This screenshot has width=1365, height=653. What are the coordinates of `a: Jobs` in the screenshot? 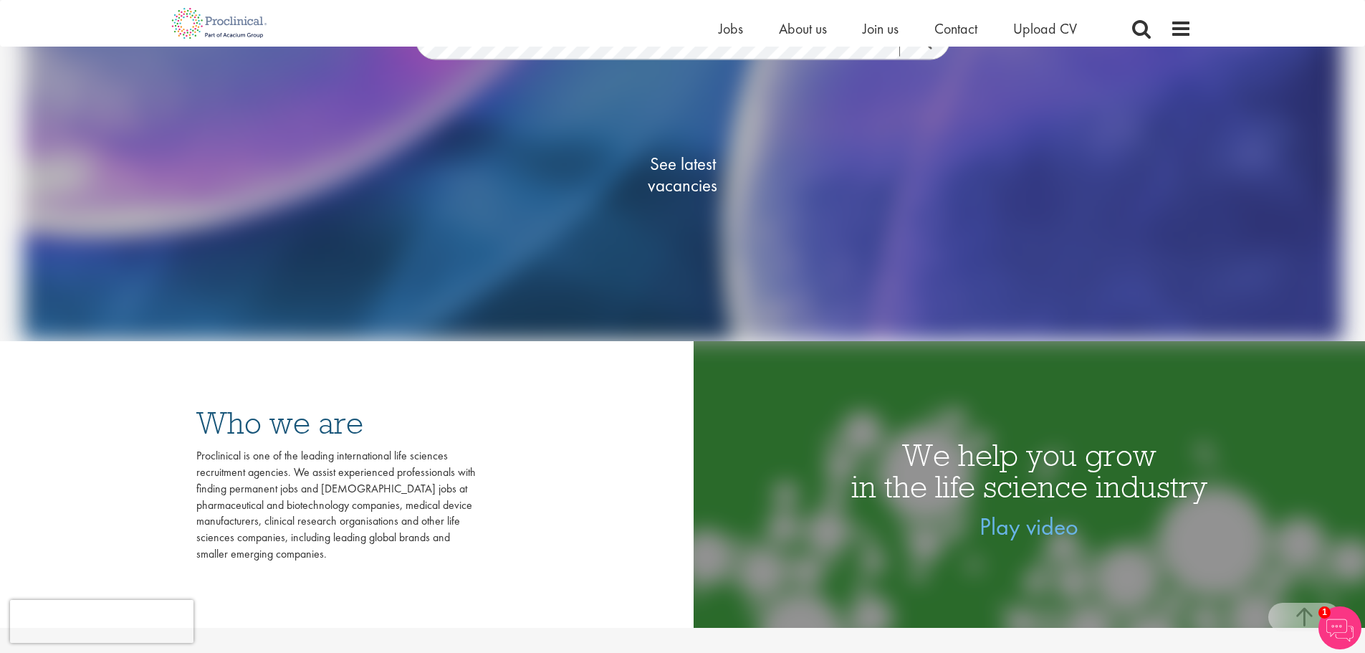 It's located at (731, 29).